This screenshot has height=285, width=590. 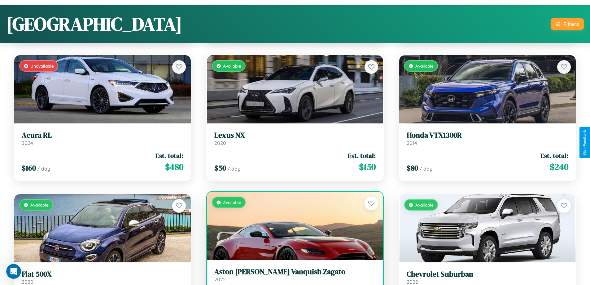 I want to click on span: $ 160, so click(x=29, y=168).